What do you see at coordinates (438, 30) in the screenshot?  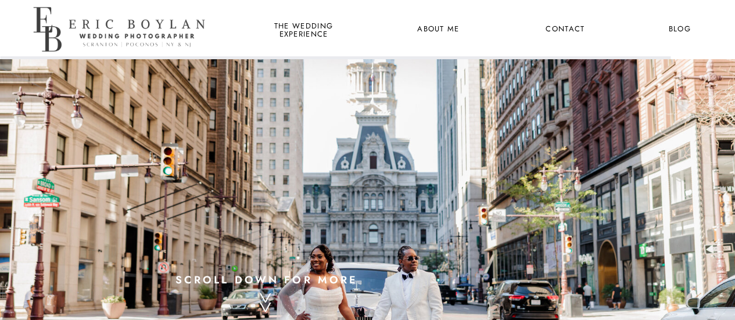 I see `nav: About Me` at bounding box center [438, 30].